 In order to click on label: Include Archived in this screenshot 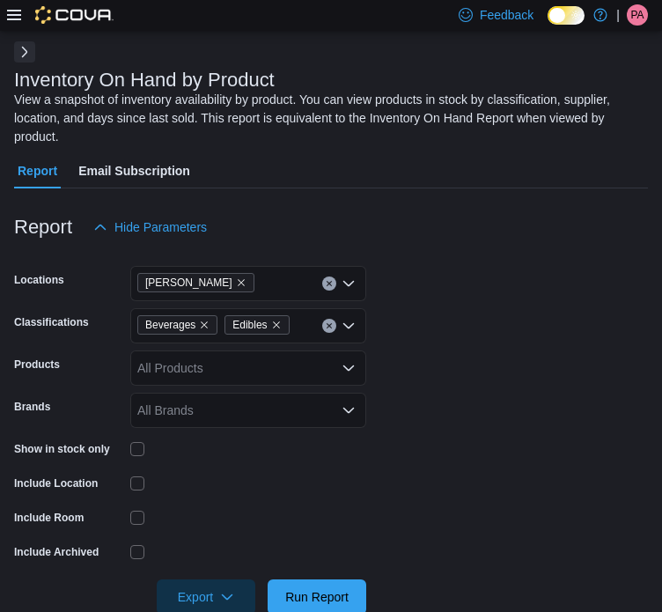, I will do `click(56, 552)`.